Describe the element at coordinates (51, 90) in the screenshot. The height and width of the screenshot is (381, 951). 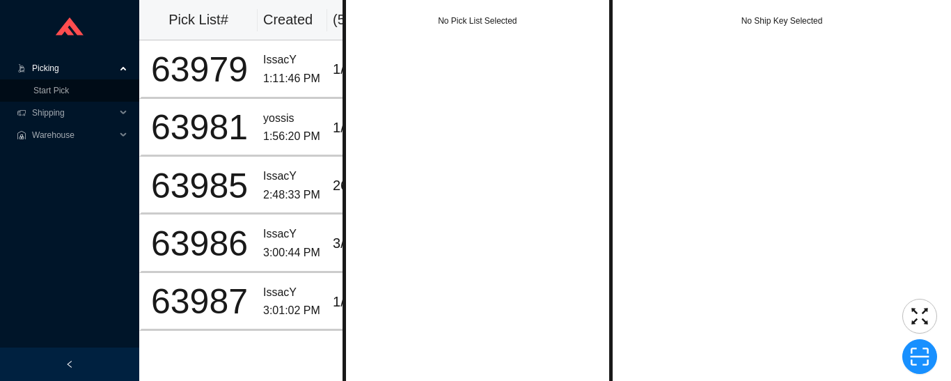
I see `a: Start Pick` at that location.